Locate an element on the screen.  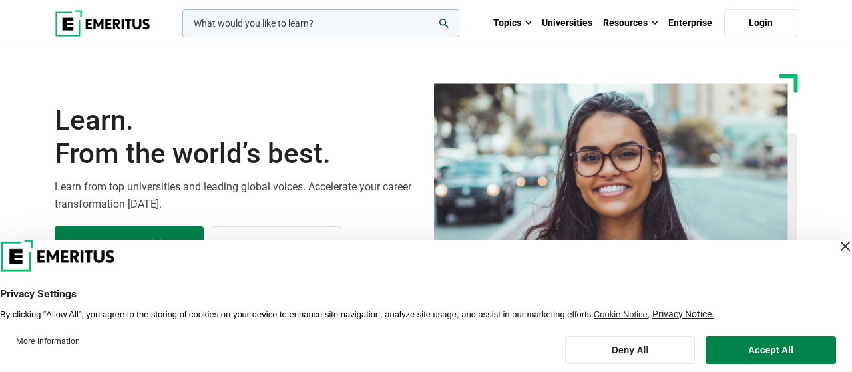
a: Explore Programs is located at coordinates (129, 244).